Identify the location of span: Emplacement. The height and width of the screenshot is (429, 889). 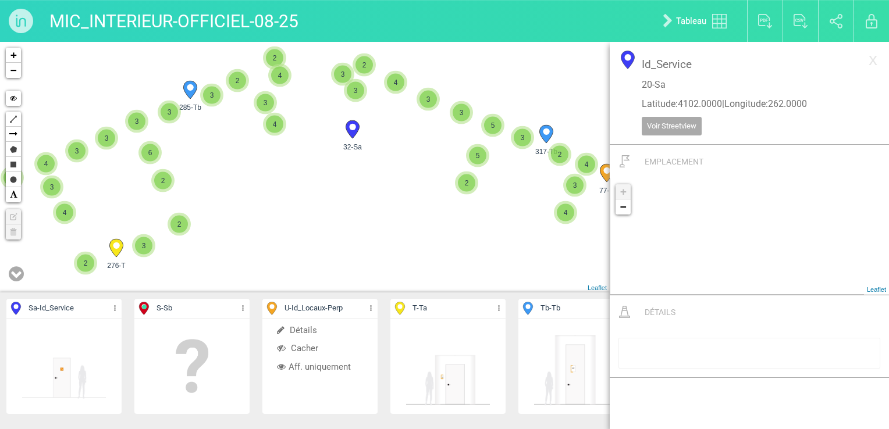
(674, 162).